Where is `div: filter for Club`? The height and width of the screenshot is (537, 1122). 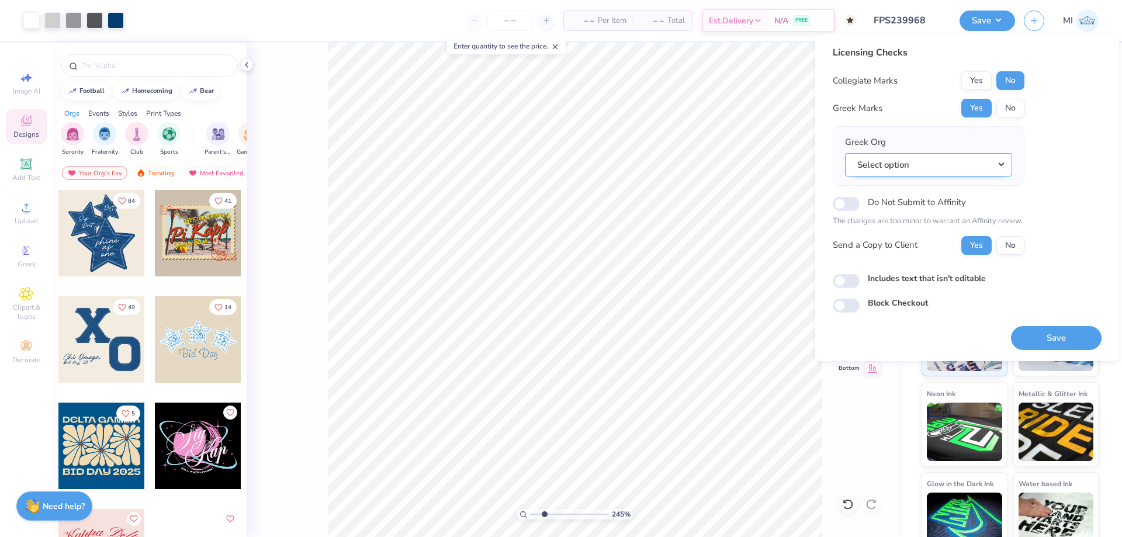
div: filter for Club is located at coordinates (137, 139).